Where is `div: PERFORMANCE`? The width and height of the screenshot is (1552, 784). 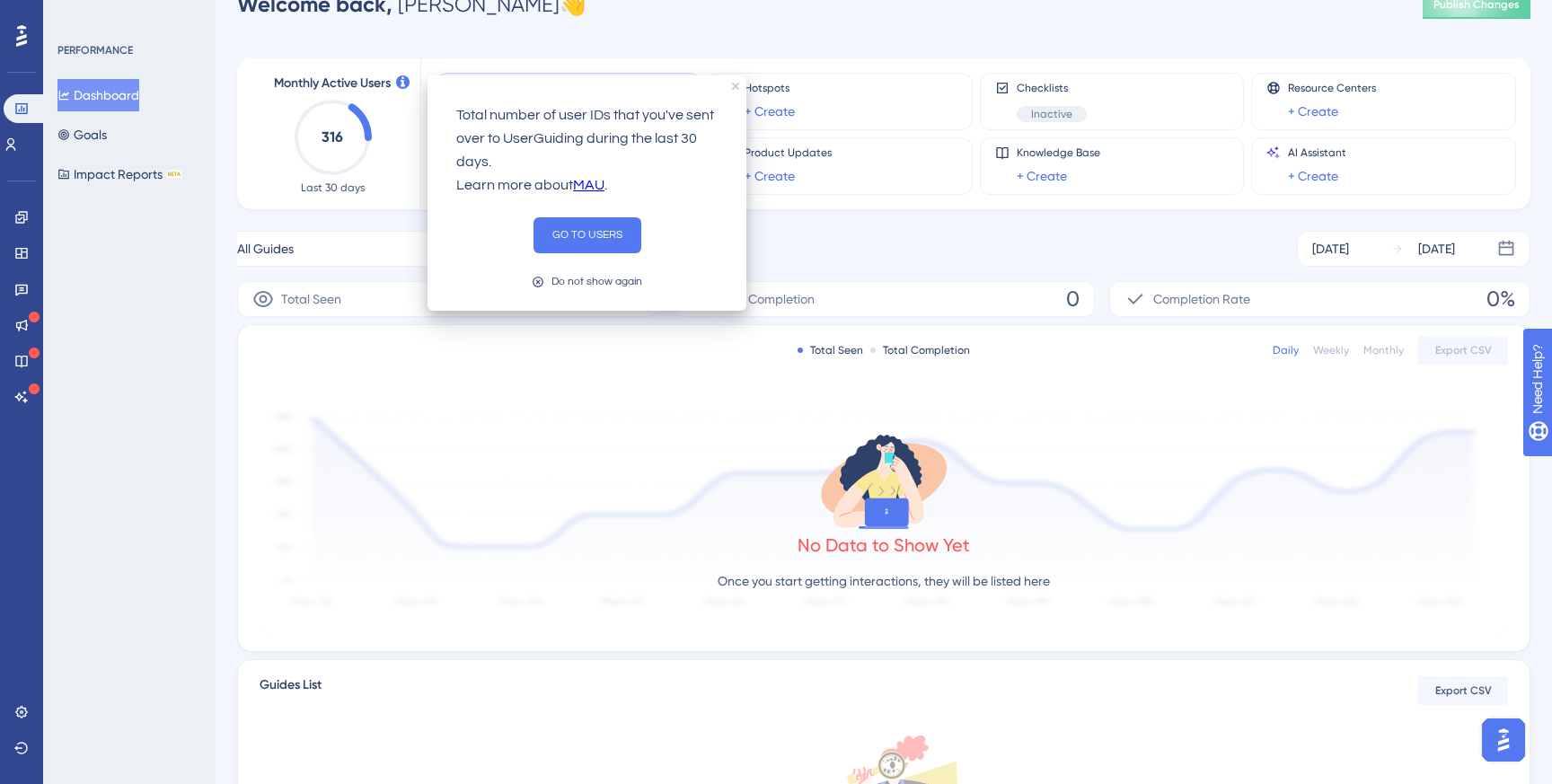
div: PERFORMANCE is located at coordinates (95, 50).